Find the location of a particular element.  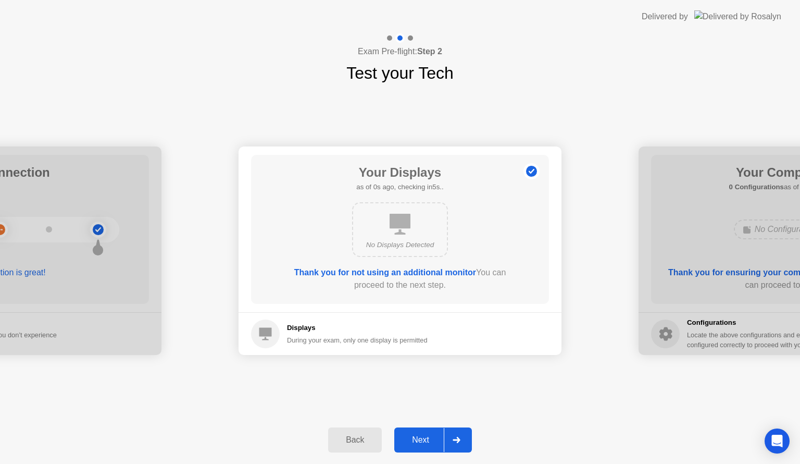

div: Next is located at coordinates (421, 440).